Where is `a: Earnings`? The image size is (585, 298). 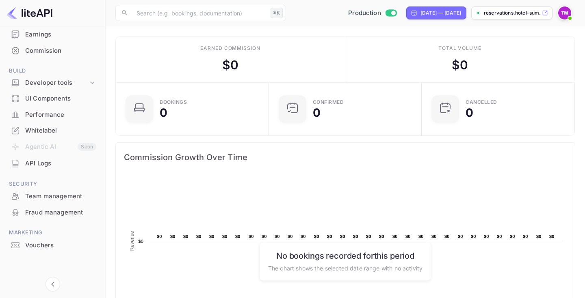 a: Earnings is located at coordinates (52, 34).